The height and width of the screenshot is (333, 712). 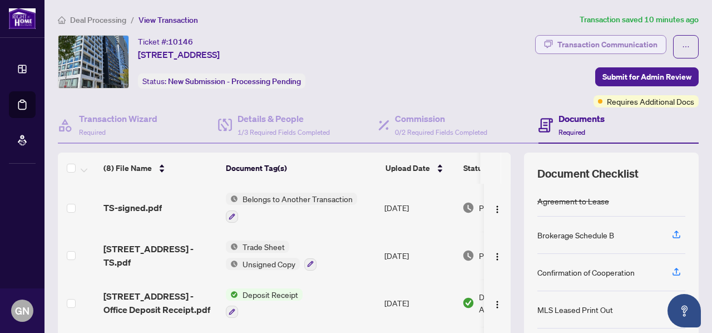 What do you see at coordinates (221, 81) in the screenshot?
I see `div: Status:` at bounding box center [221, 81].